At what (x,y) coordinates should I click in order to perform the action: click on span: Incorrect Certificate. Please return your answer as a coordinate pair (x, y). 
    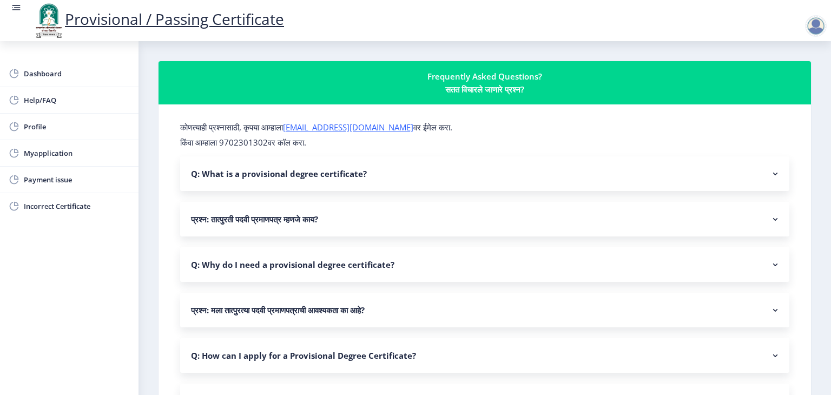
    Looking at the image, I should click on (77, 206).